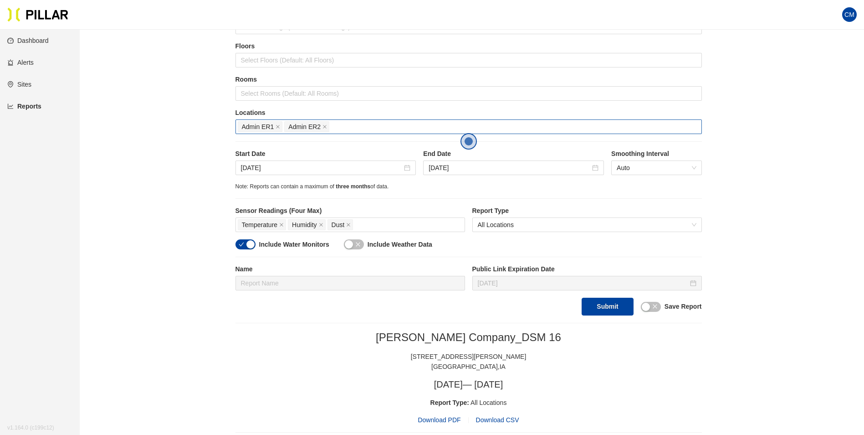  I want to click on button: Open the dialog, so click(469, 141).